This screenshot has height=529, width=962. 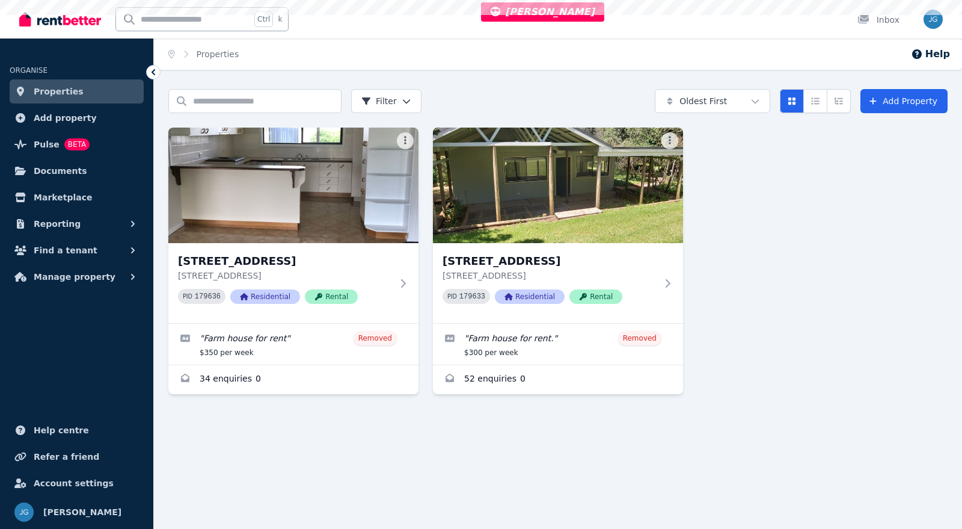 I want to click on span: Filter, so click(x=379, y=101).